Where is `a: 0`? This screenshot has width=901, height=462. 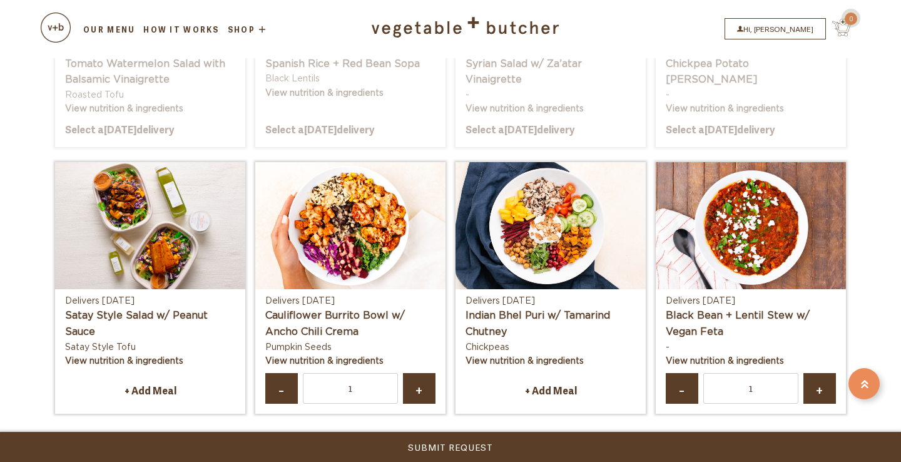 a: 0 is located at coordinates (839, 33).